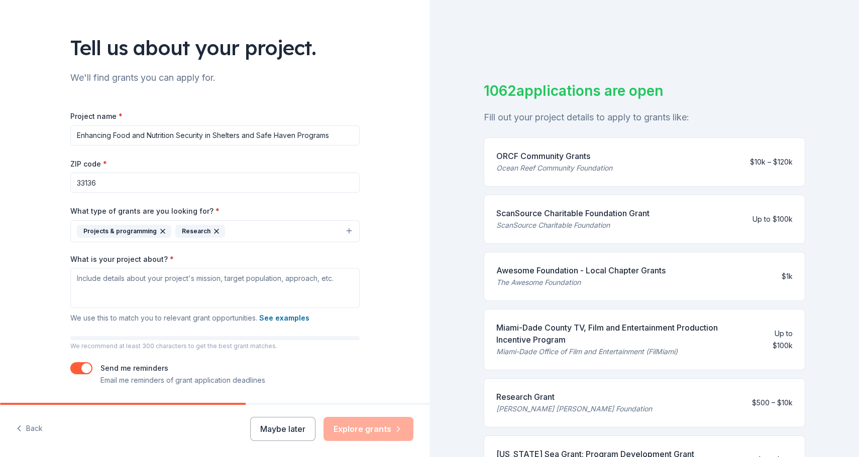 The image size is (859, 457). Describe the element at coordinates (134, 368) in the screenshot. I see `label: Send me reminders` at that location.